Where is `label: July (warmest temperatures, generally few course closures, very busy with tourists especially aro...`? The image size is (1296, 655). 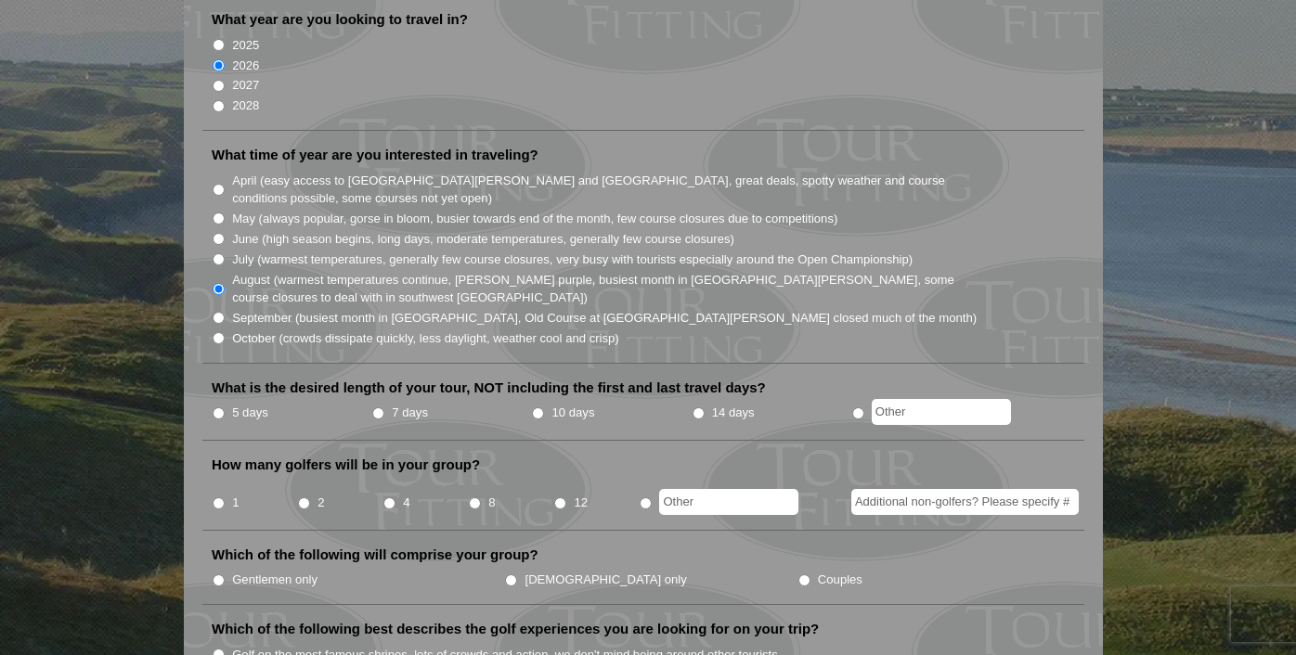
label: July (warmest temperatures, generally few course closures, very busy with tourists especially aro... is located at coordinates (572, 260).